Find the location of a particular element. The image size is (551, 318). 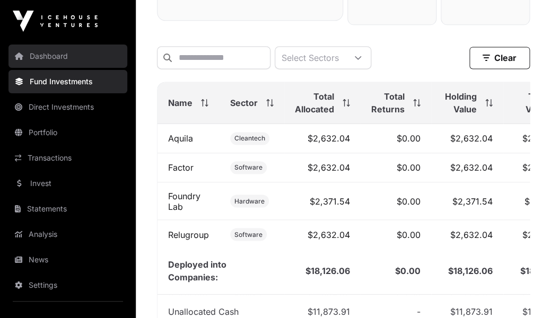

div: Select Sectors is located at coordinates (310, 57).